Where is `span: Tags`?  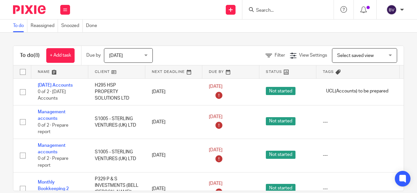
span: Tags is located at coordinates (329, 72).